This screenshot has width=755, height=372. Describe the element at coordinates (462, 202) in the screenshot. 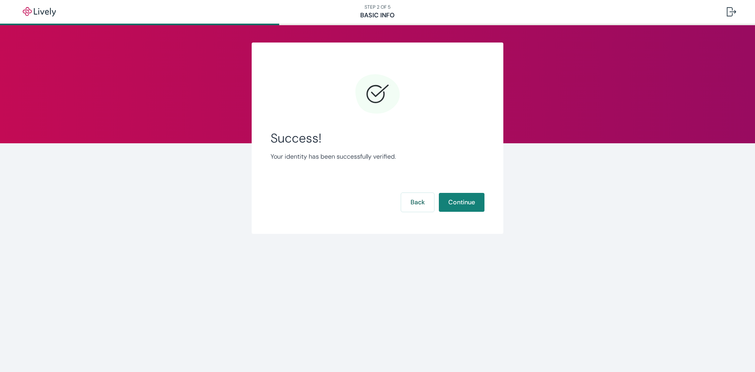

I see `button: Continue` at that location.